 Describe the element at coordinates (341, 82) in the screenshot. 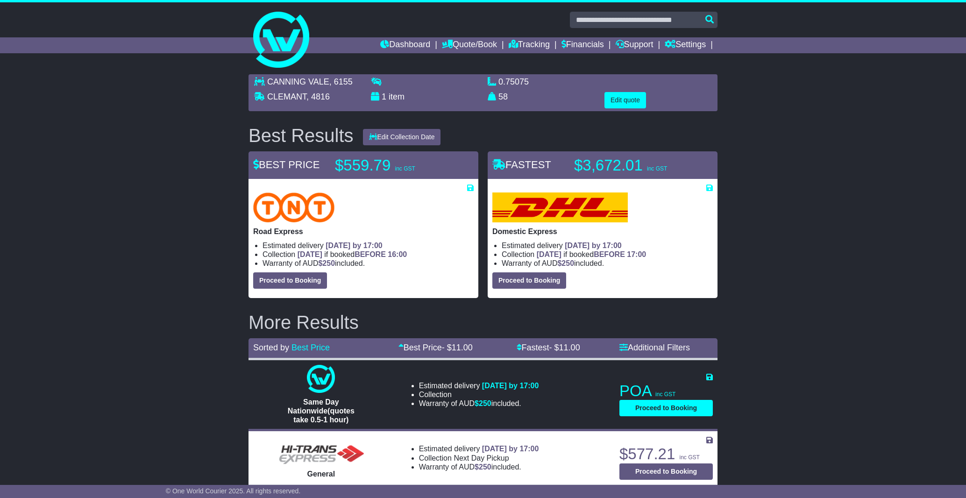

I see `span: , 6155` at that location.